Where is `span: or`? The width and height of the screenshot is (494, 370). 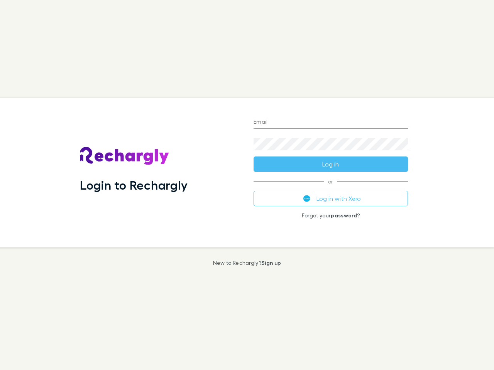
span: or is located at coordinates (331, 181).